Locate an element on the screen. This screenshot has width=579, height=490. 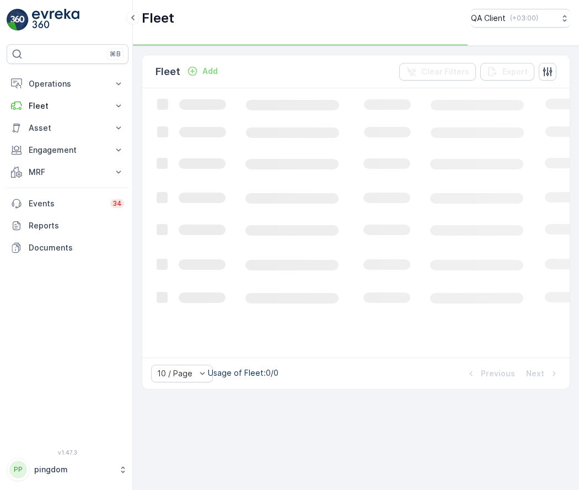
button: Export is located at coordinates (507, 72).